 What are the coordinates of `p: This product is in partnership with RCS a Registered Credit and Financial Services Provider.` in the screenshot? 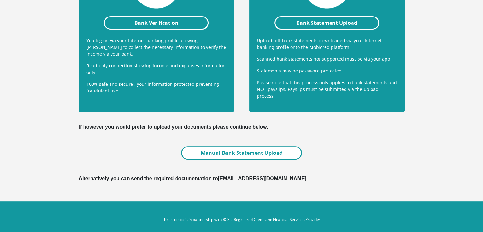 It's located at (242, 219).